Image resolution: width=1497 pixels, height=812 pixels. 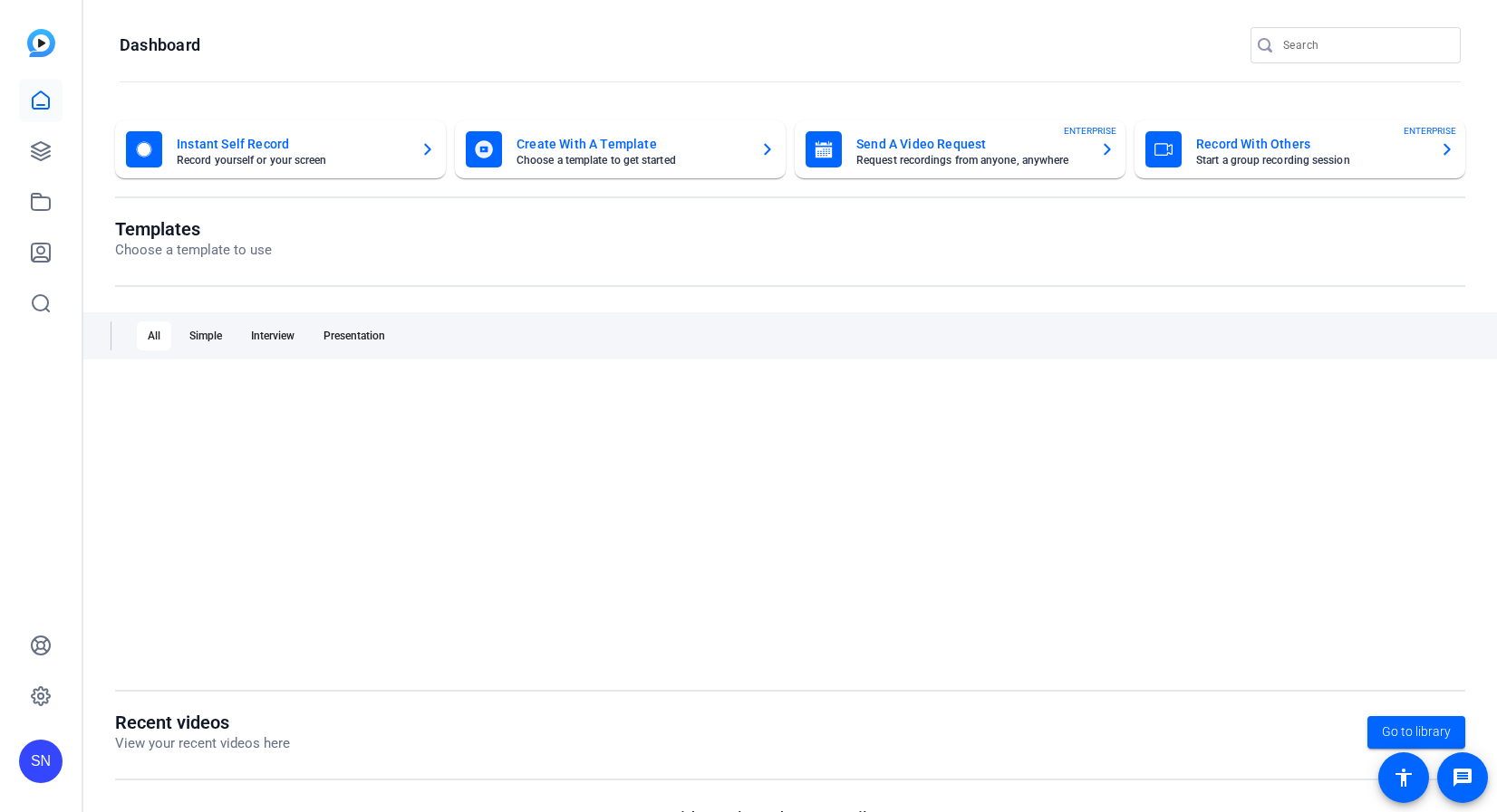 What do you see at coordinates (193, 250) in the screenshot?
I see `p: Choose a template to use` at bounding box center [193, 250].